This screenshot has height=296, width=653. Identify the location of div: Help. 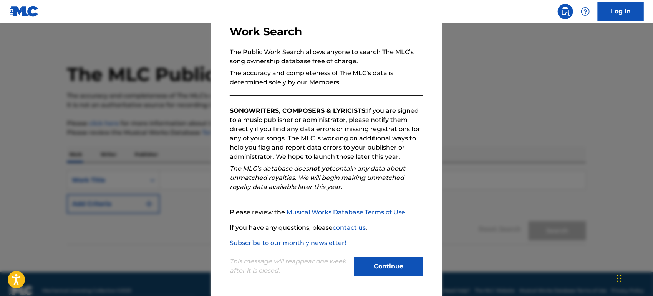
(585, 12).